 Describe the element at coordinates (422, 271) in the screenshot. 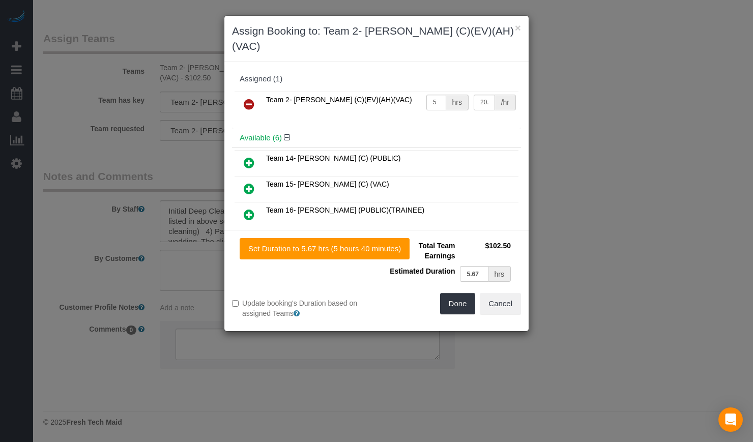

I see `span: Estimated Duration` at that location.